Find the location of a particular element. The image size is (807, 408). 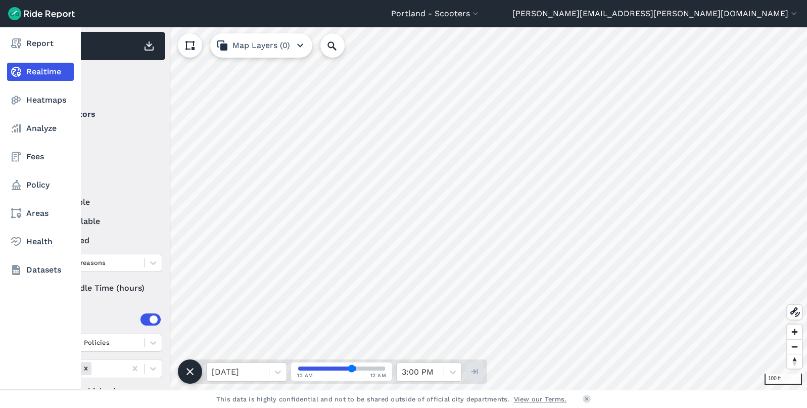

button: Zoom in is located at coordinates (794, 331).